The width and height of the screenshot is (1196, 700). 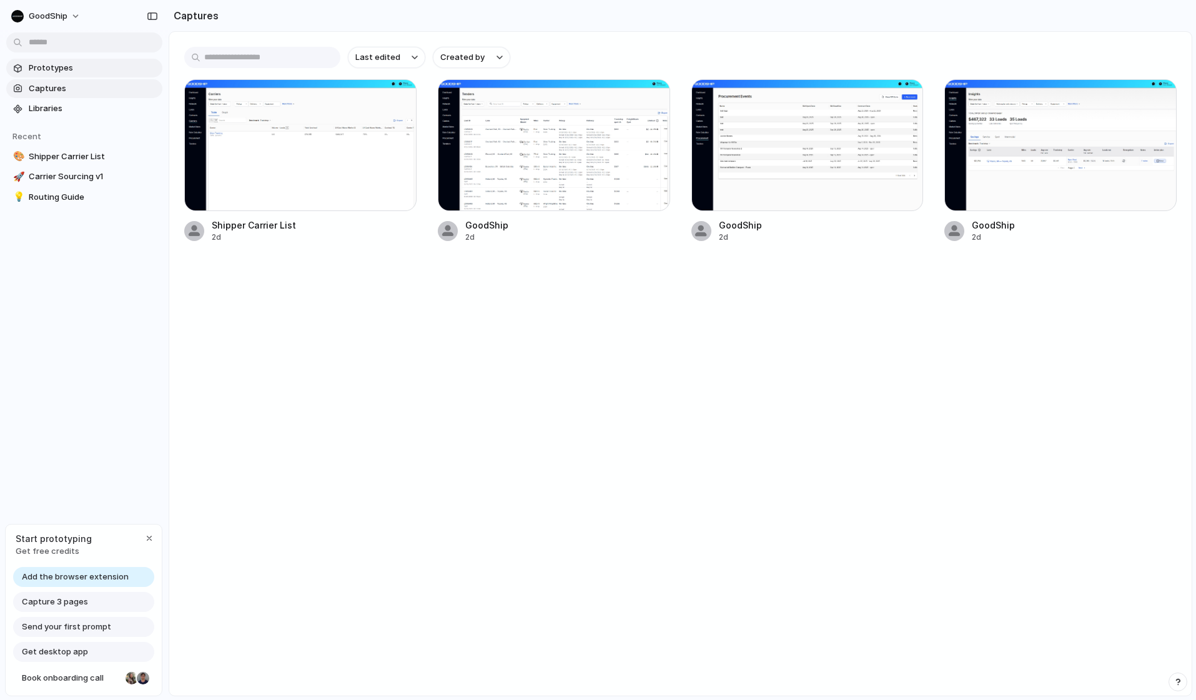 I want to click on span: Add the browser extension, so click(x=75, y=577).